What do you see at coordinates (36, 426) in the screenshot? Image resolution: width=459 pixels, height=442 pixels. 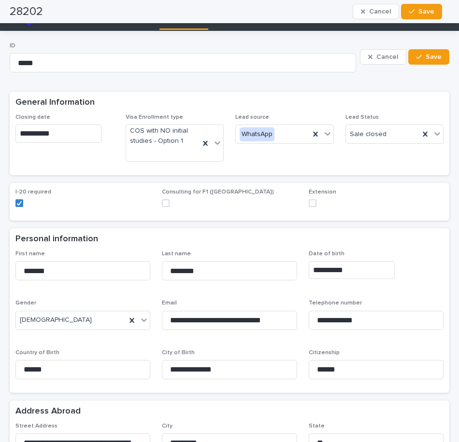 I see `span: Street Address` at bounding box center [36, 426].